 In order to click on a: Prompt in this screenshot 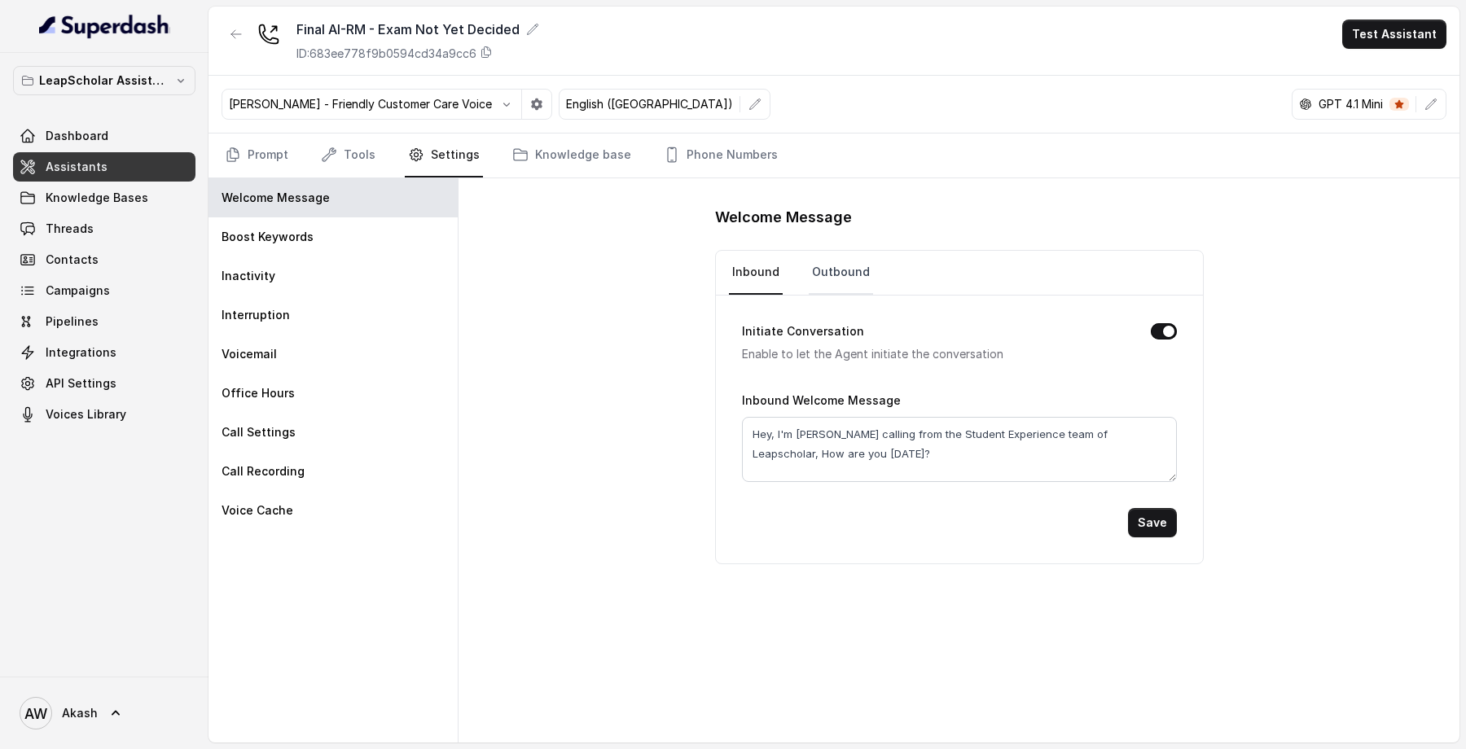, I will do `click(257, 156)`.